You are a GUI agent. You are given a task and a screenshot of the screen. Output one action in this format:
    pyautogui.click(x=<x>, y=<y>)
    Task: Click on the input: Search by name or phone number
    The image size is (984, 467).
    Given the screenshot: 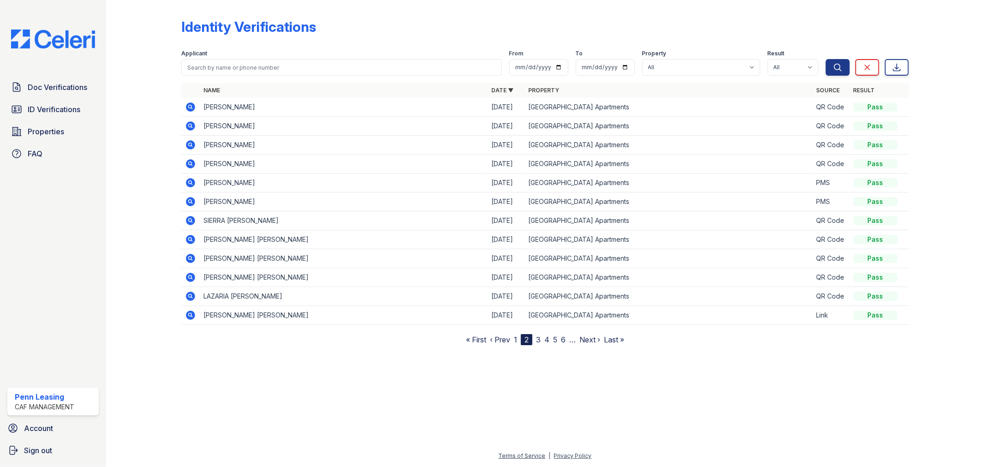 What is the action you would take?
    pyautogui.click(x=341, y=67)
    